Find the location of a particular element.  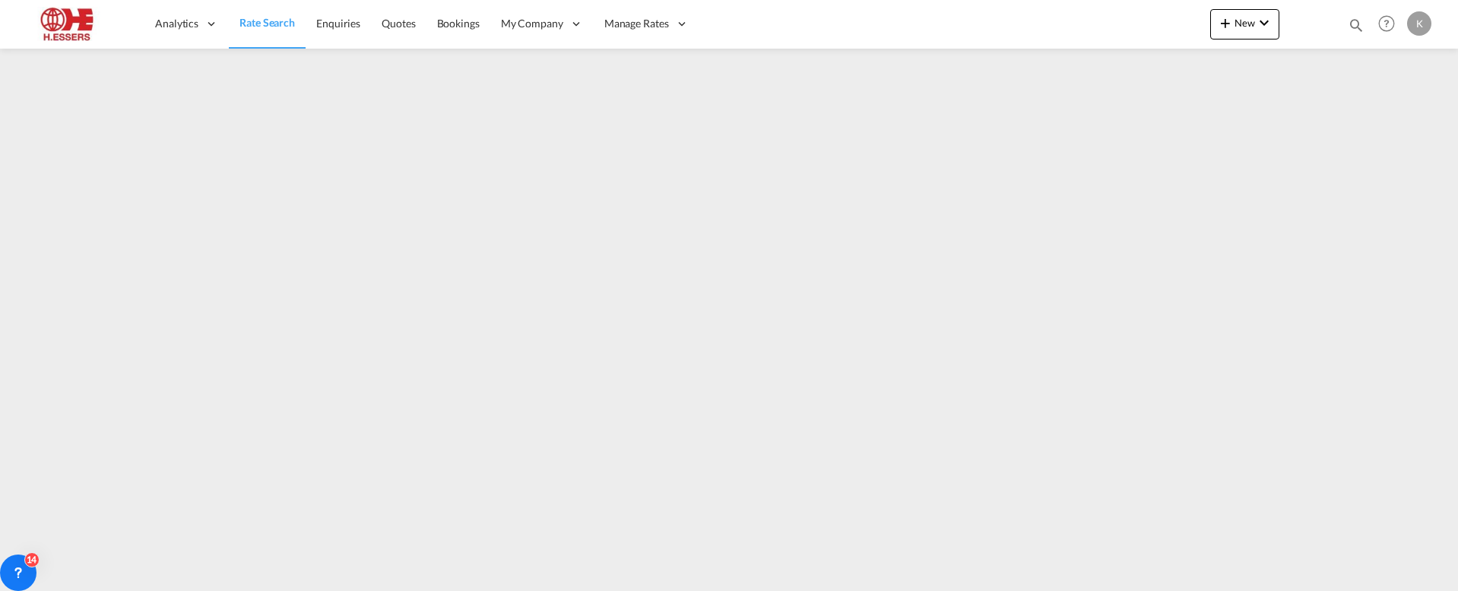

img: 690005f0ba9d11ee90968bb23dcea500.JPG is located at coordinates (74, 24).